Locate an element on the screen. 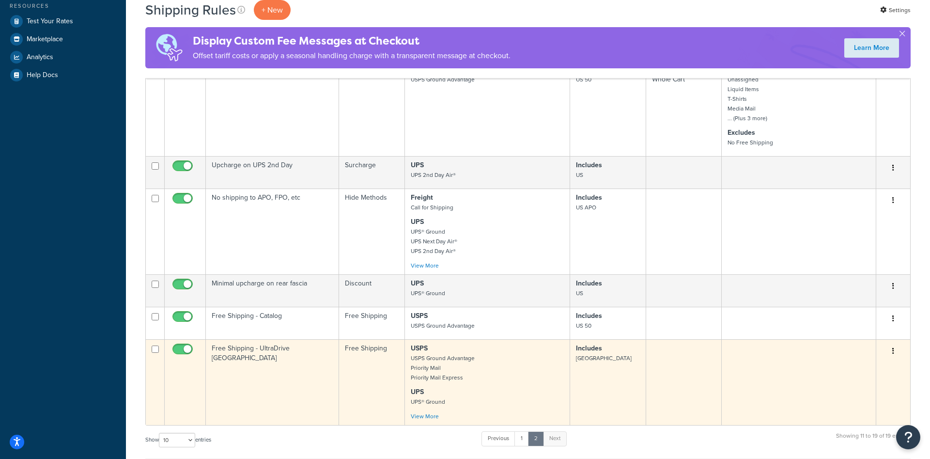 The width and height of the screenshot is (930, 459). small: US APO is located at coordinates (586, 207).